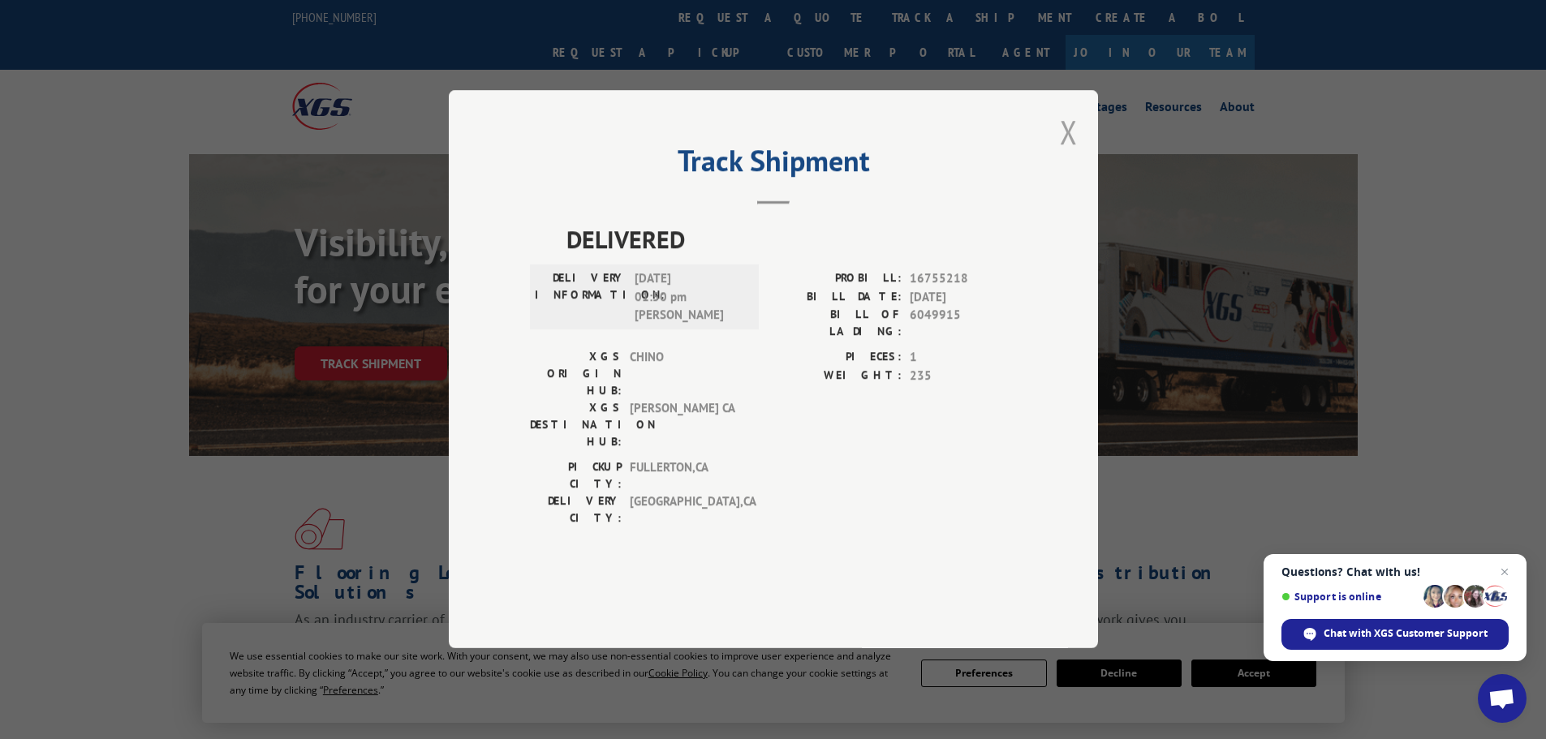 This screenshot has height=739, width=1546. I want to click on label: WEIGHT:, so click(837, 376).